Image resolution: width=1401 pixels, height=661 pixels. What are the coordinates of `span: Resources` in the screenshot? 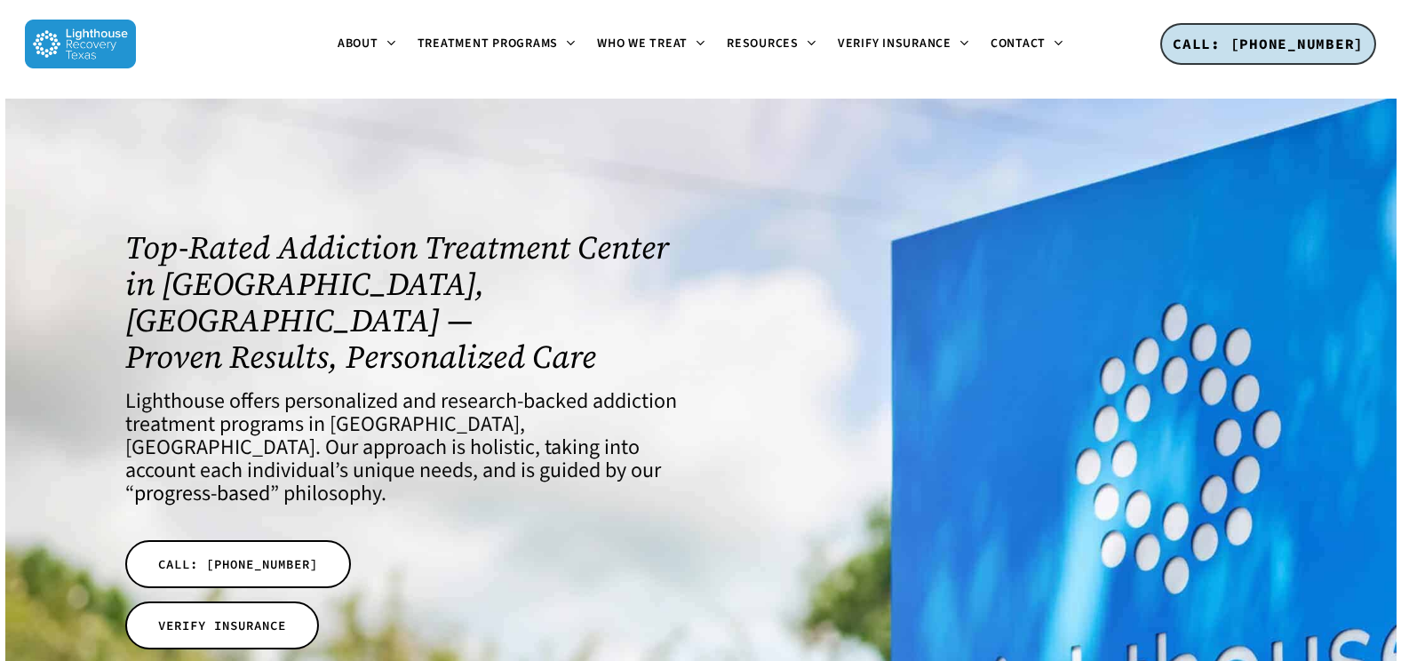 It's located at (762, 44).